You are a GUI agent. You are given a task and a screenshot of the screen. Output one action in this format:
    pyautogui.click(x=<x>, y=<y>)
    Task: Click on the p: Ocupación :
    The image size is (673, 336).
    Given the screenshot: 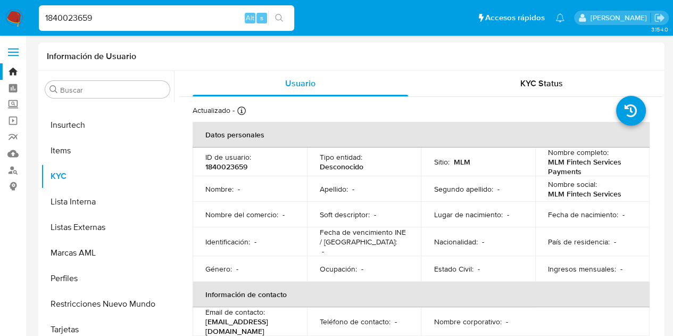 What is the action you would take?
    pyautogui.click(x=338, y=269)
    